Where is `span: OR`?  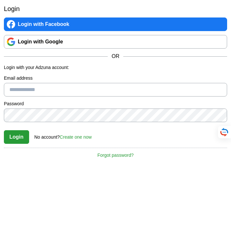
span: OR is located at coordinates (115, 56).